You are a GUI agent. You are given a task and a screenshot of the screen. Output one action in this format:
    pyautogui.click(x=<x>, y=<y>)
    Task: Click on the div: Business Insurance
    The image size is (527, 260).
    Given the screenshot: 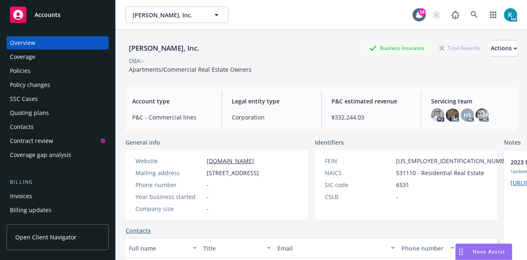 What is the action you would take?
    pyautogui.click(x=397, y=48)
    